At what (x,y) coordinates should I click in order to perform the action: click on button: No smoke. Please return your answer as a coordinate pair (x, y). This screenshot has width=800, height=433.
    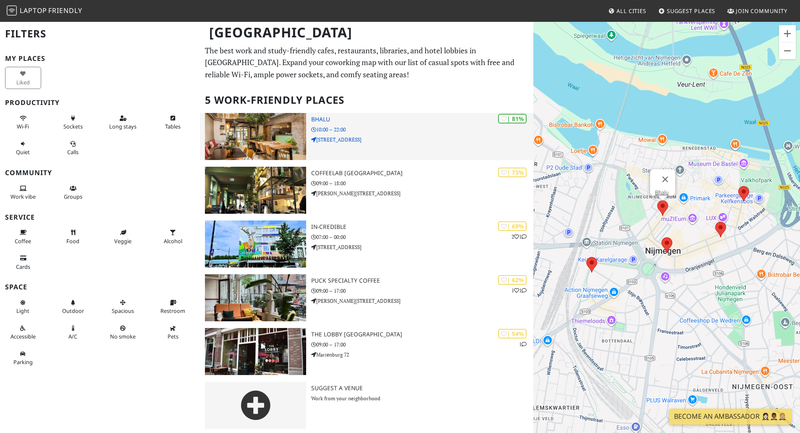
    Looking at the image, I should click on (123, 332).